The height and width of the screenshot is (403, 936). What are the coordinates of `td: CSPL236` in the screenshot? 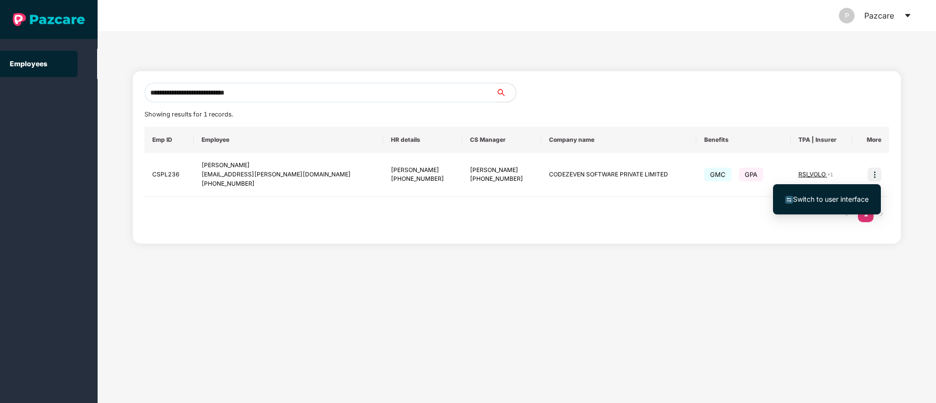 It's located at (169, 175).